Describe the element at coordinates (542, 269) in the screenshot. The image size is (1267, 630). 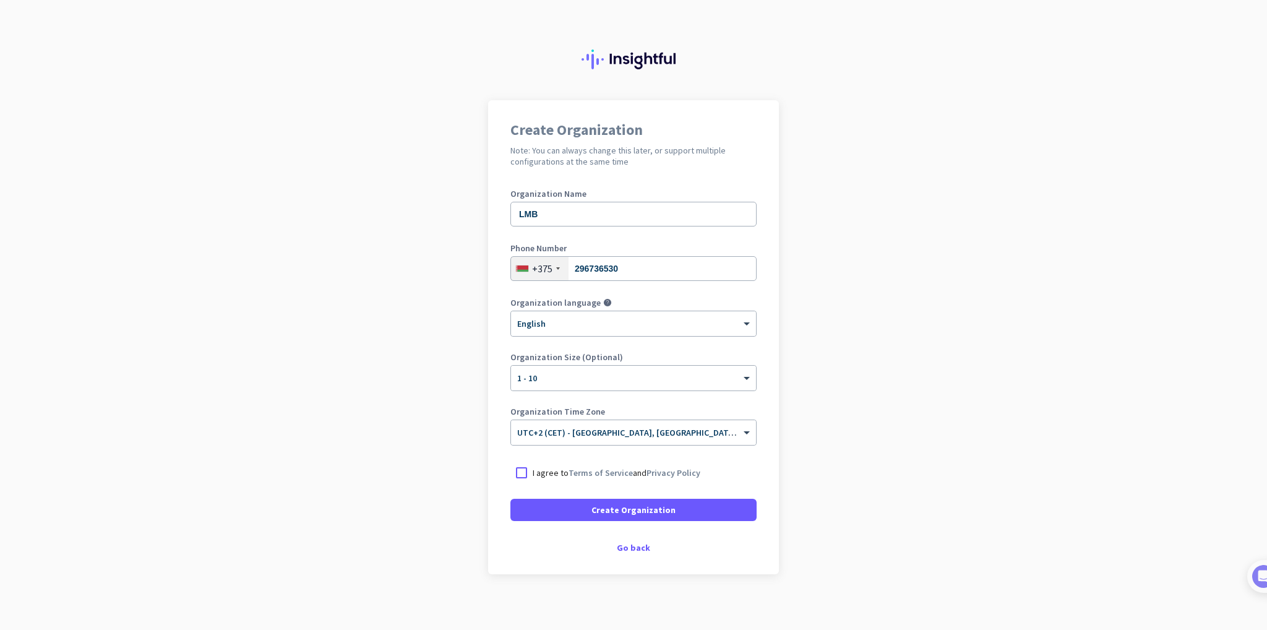
I see `div: +375` at that location.